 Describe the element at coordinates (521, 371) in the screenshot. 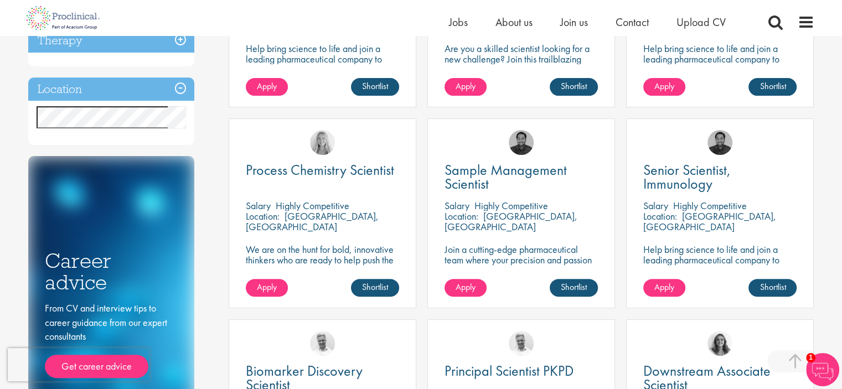

I see `a: Principal Scientist PKPD` at that location.